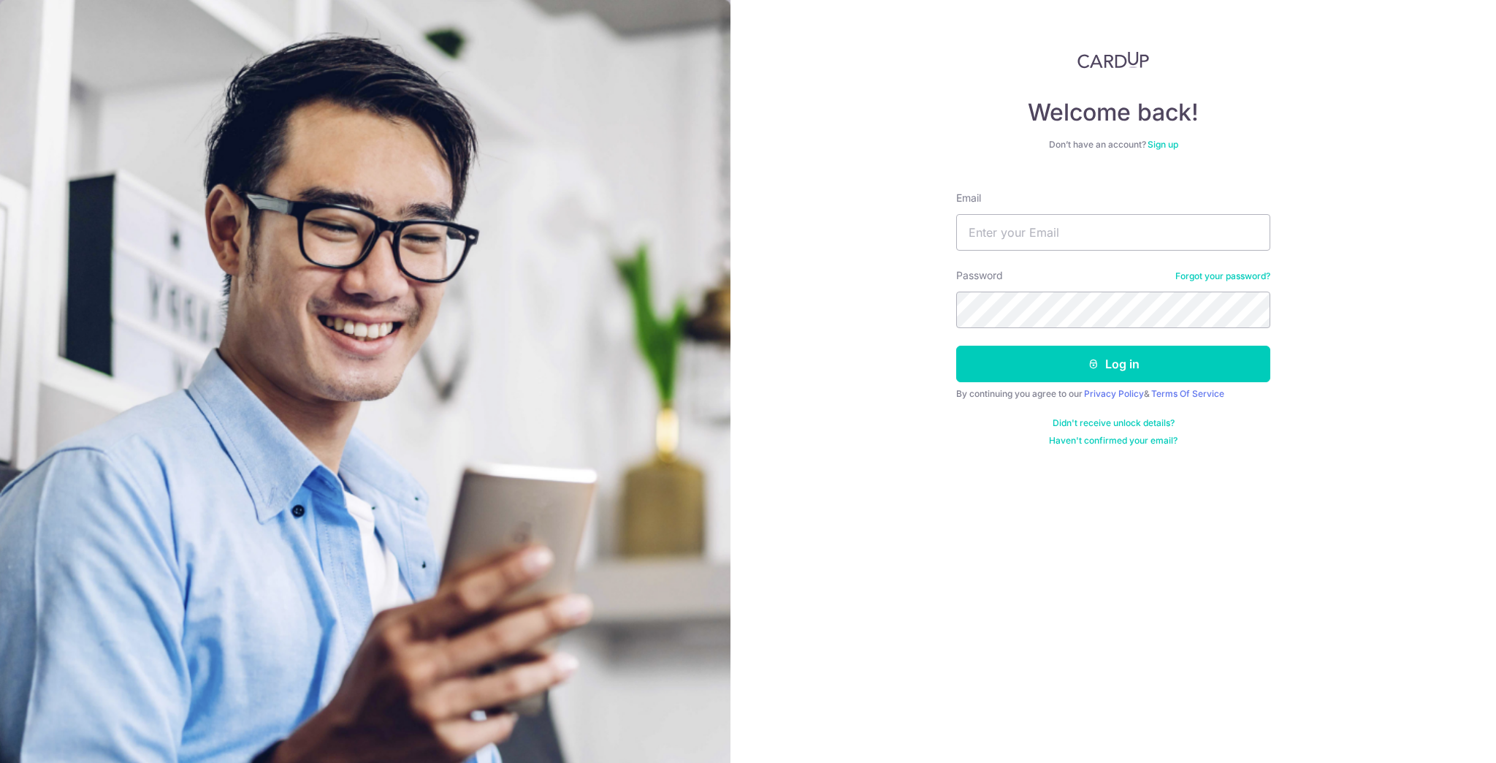  Describe the element at coordinates (1113, 423) in the screenshot. I see `a: Didn't receive unlock details?` at that location.